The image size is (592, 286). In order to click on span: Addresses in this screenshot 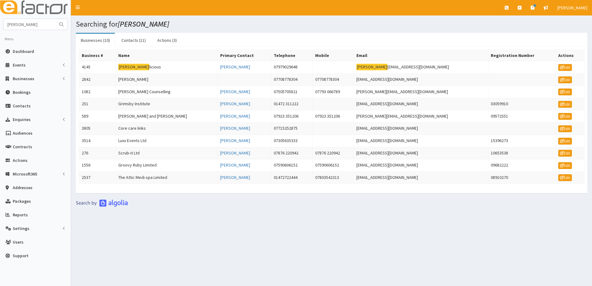, I will do `click(23, 188)`.